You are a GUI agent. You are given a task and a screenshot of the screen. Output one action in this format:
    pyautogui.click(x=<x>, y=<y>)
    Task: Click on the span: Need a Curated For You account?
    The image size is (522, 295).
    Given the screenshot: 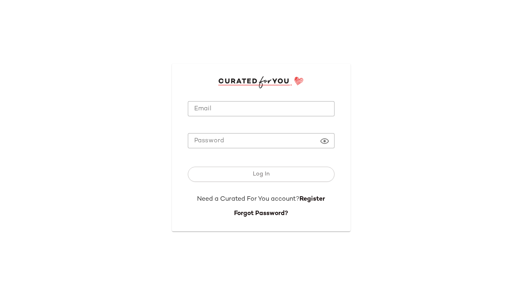 What is the action you would take?
    pyautogui.click(x=248, y=199)
    